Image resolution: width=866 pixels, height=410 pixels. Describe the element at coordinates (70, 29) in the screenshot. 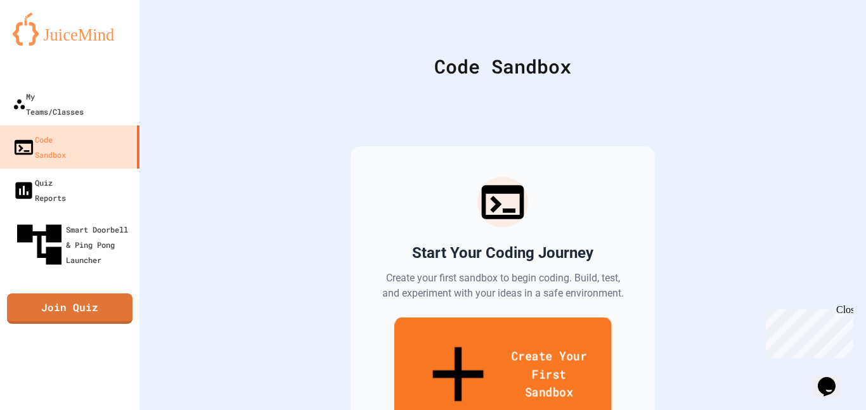

I see `img: logo-orange.svg` at that location.